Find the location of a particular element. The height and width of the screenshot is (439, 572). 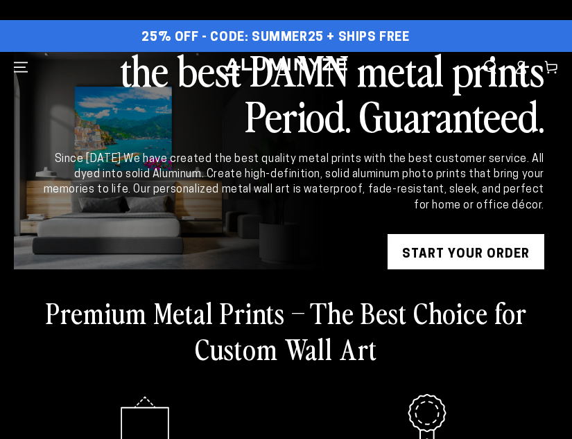

h2: the best DAMN metal prints Period. Guaranteed. is located at coordinates (292, 92).